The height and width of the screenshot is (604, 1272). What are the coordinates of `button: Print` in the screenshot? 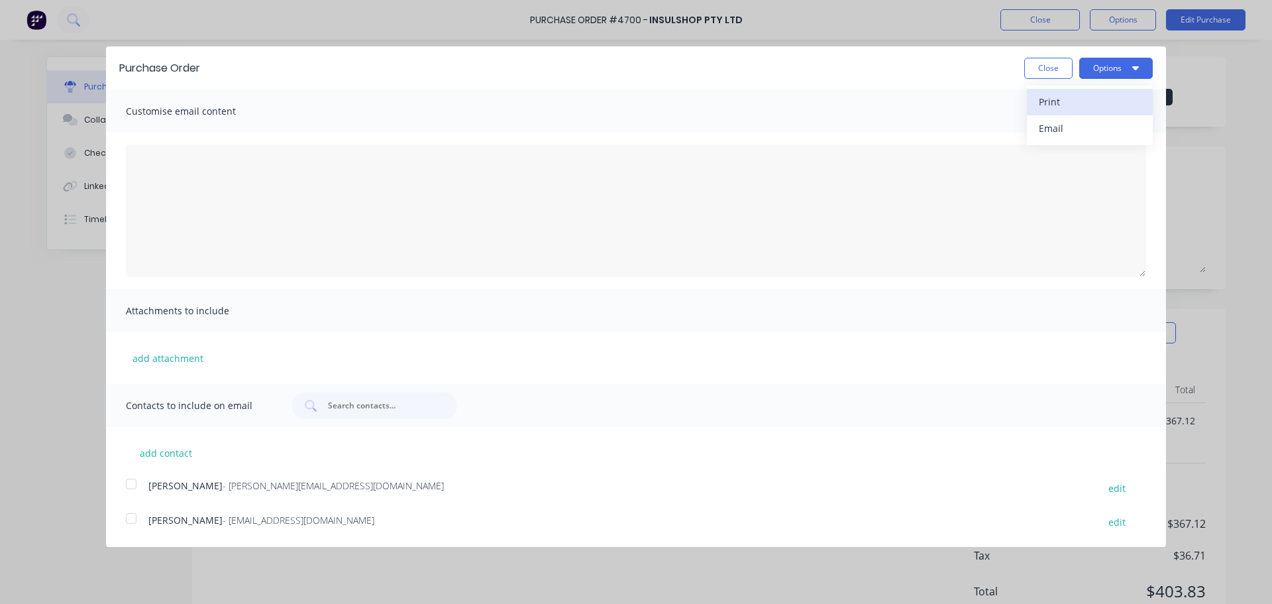 It's located at (1090, 102).